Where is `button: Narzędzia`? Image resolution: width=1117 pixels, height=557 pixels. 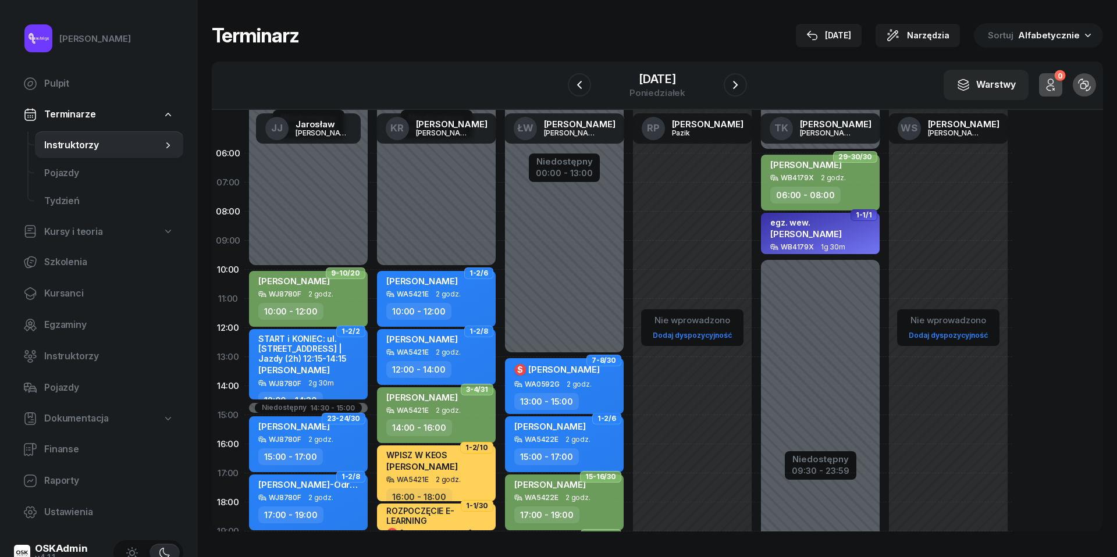
button: Narzędzia is located at coordinates (917, 35).